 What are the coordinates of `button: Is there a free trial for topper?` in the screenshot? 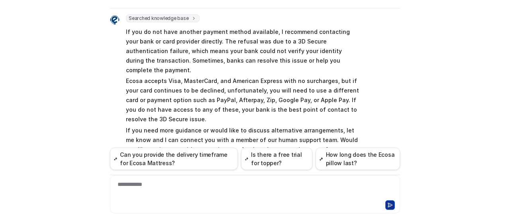 It's located at (277, 159).